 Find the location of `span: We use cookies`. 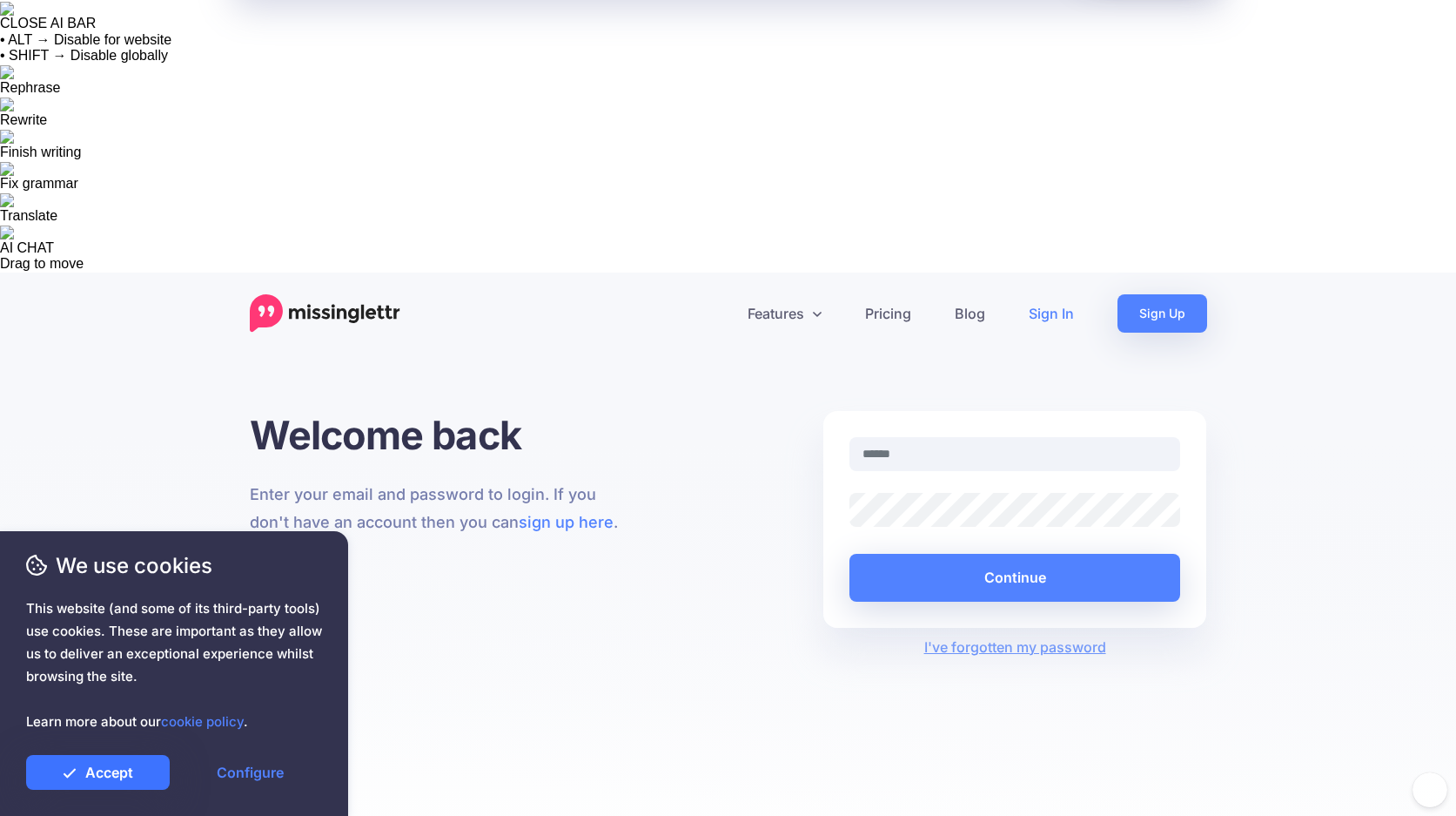

span: We use cookies is located at coordinates (174, 565).